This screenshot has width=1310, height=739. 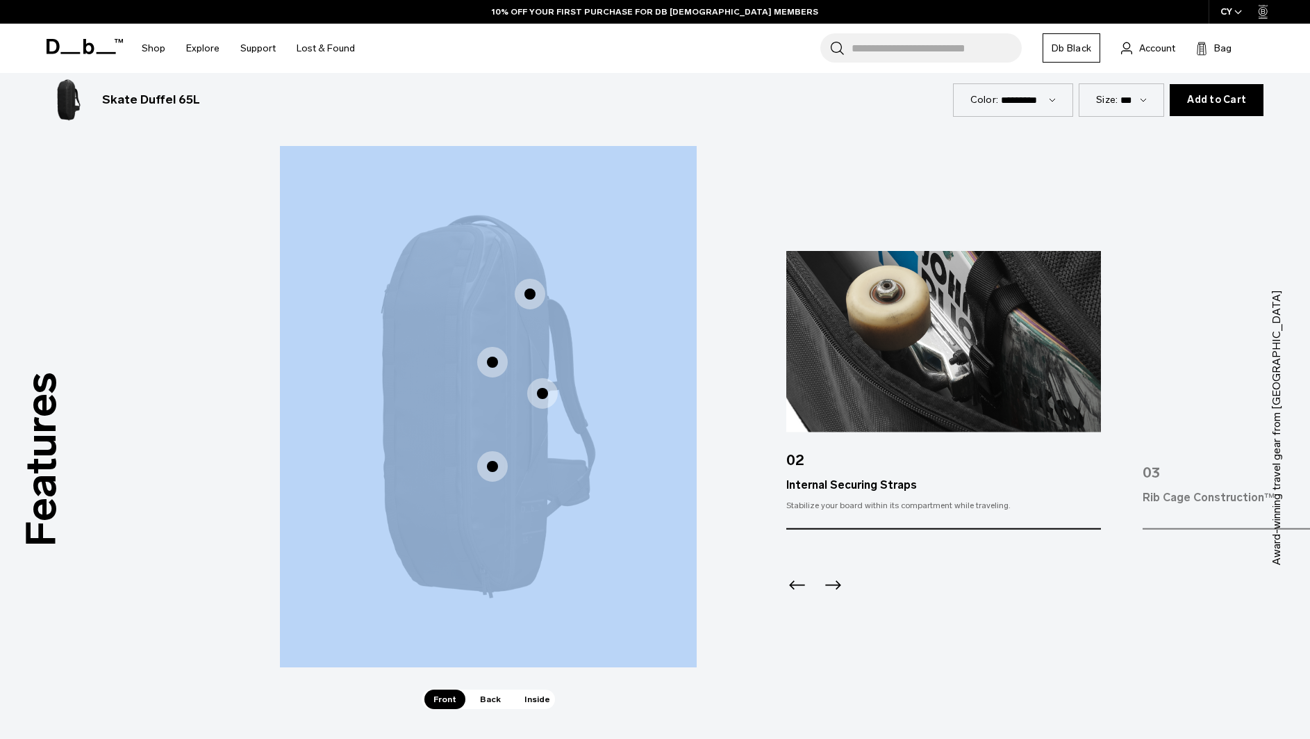 I want to click on h3: Skate Duffel 65L, so click(x=151, y=100).